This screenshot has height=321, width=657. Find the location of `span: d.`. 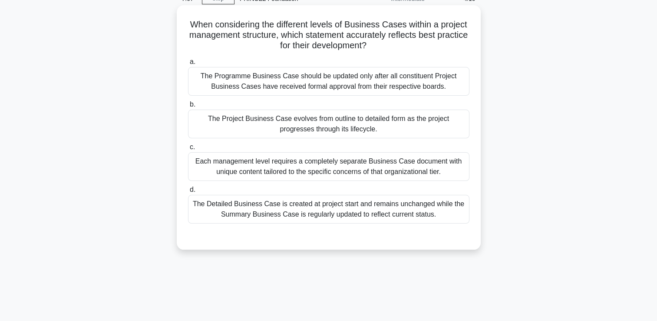

span: d. is located at coordinates (192, 189).